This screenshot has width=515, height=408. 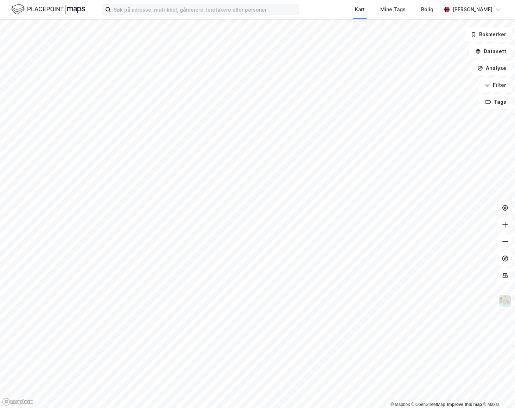 What do you see at coordinates (505, 301) in the screenshot?
I see `img: Z` at bounding box center [505, 301].